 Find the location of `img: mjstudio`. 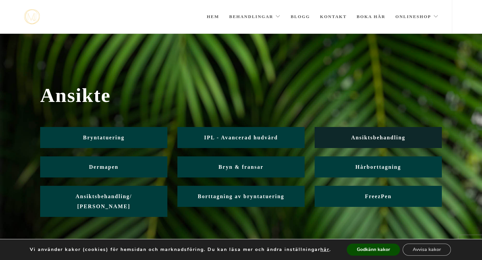

img: mjstudio is located at coordinates (32, 17).